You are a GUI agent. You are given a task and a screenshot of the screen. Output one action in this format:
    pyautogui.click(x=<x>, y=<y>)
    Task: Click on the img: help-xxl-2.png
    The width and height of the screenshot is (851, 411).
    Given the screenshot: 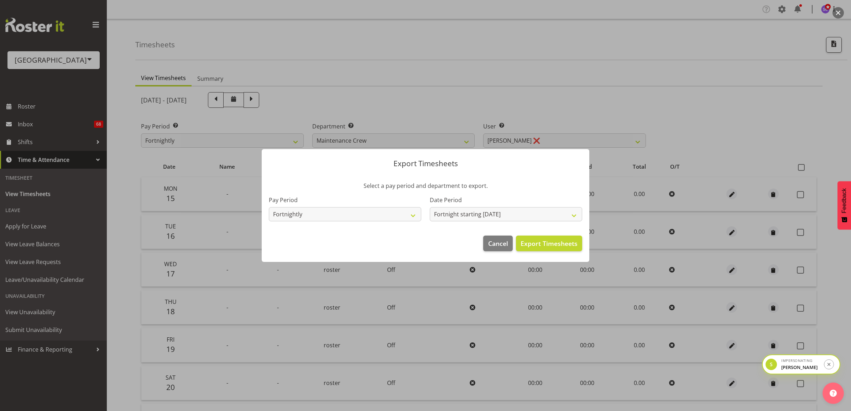 What is the action you would take?
    pyautogui.click(x=834, y=394)
    